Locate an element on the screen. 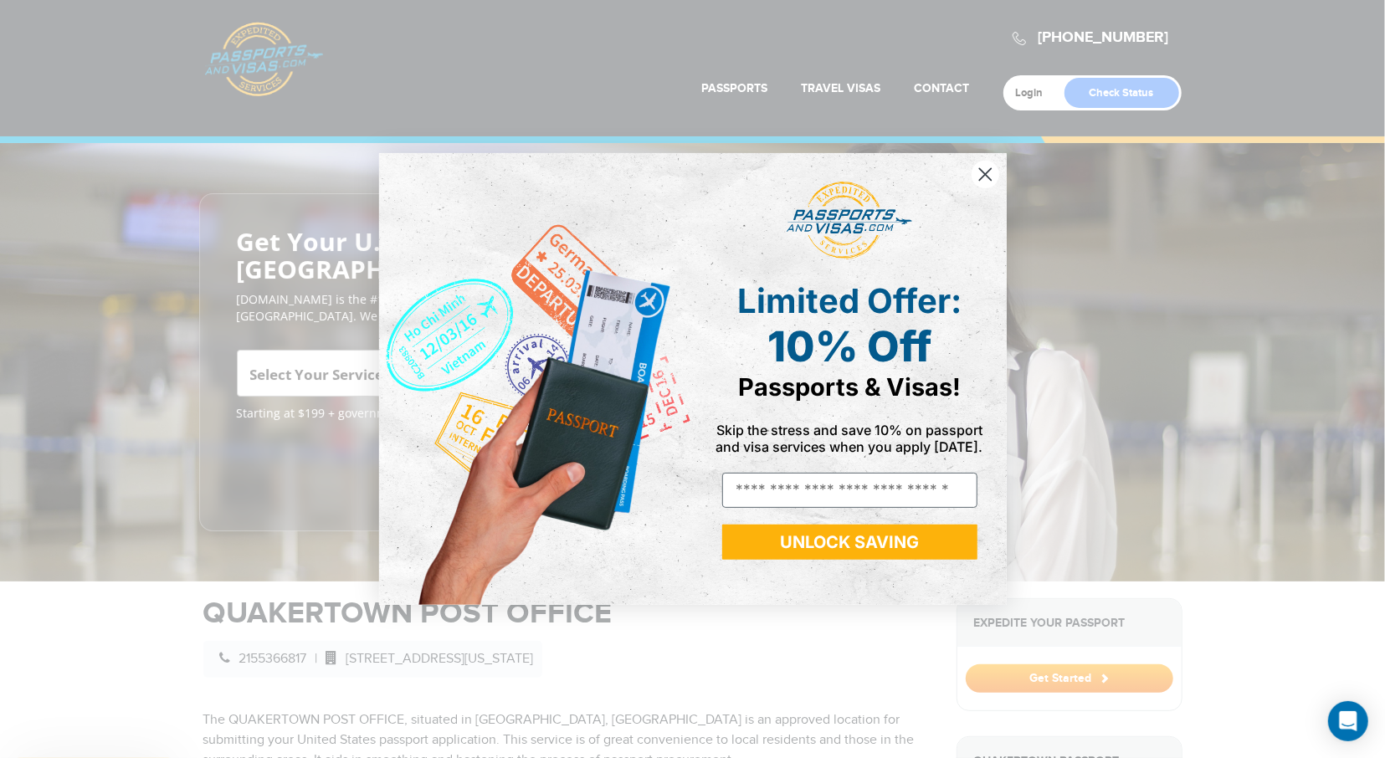  button: UNLOCK SAVING is located at coordinates (850, 542).